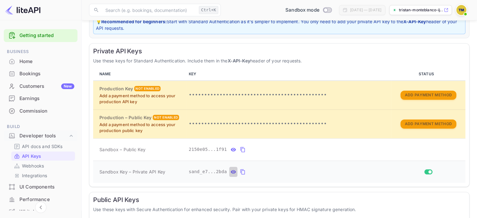  Describe the element at coordinates (43, 156) in the screenshot. I see `div: API Keys` at that location.